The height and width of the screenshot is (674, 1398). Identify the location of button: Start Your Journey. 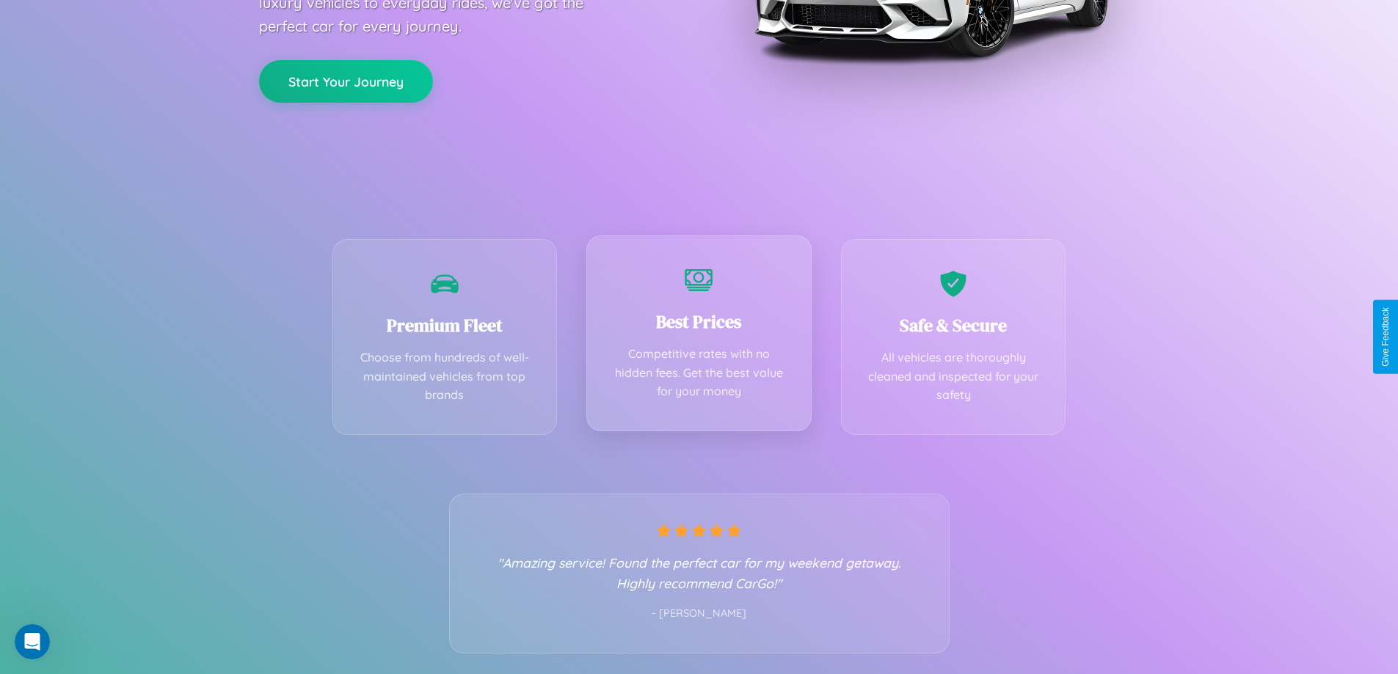
(346, 81).